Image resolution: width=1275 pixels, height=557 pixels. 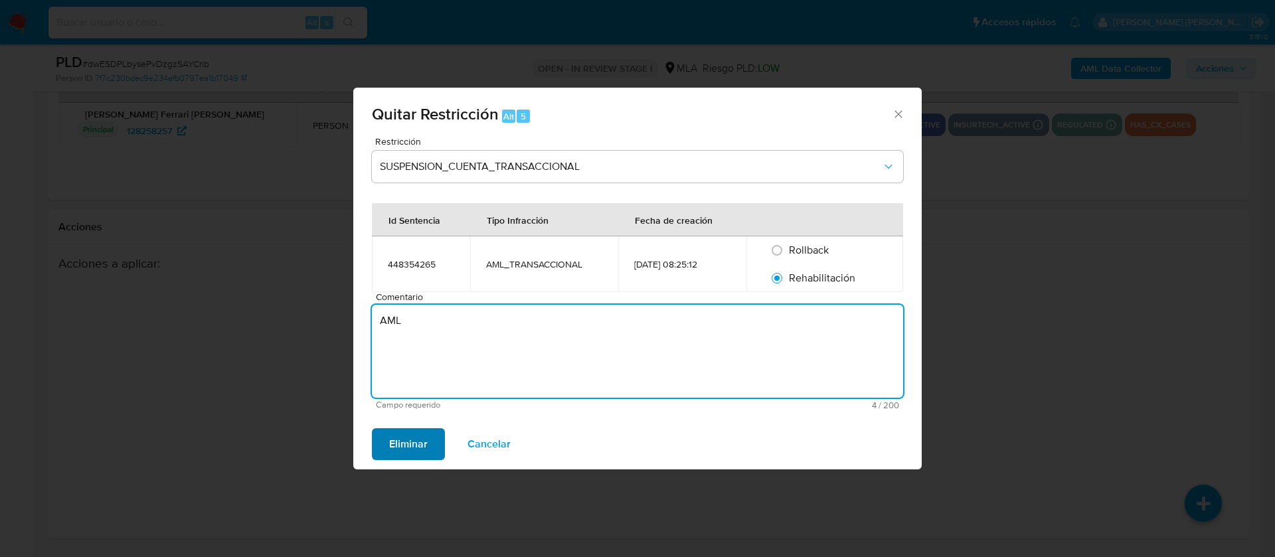 I want to click on button: Eliminar, so click(x=408, y=444).